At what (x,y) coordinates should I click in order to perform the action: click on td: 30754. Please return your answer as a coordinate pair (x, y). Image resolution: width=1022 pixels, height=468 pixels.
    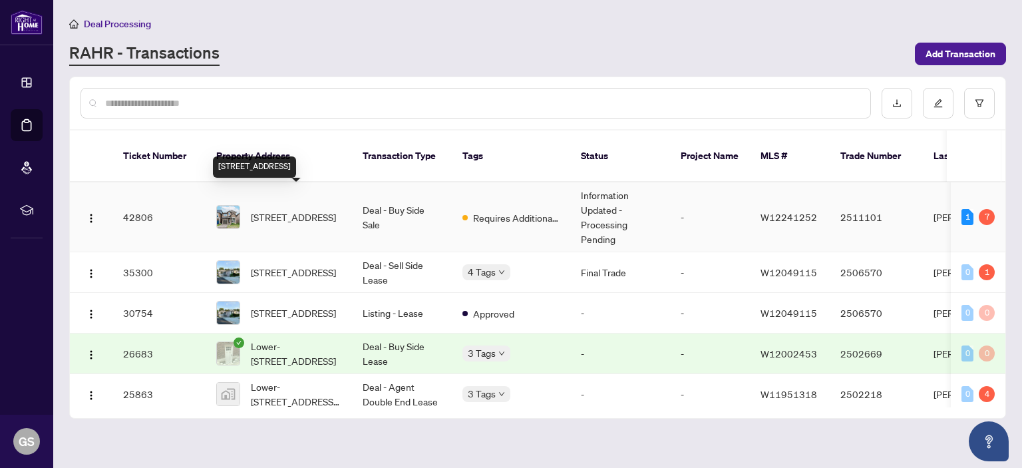
    Looking at the image, I should click on (159, 313).